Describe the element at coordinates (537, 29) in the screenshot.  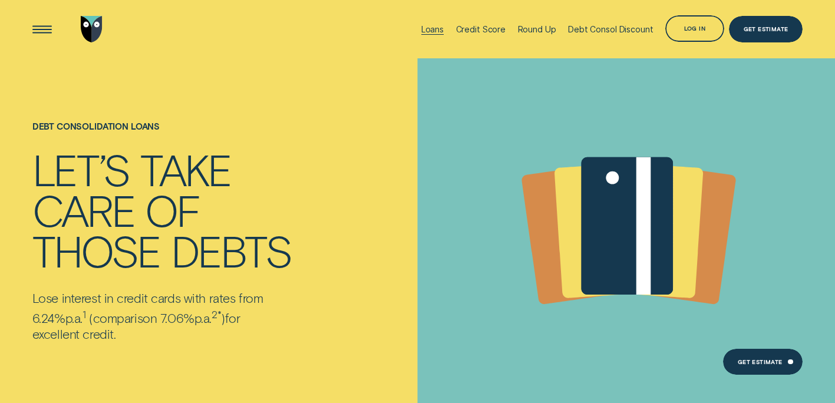
I see `div: Round Up` at that location.